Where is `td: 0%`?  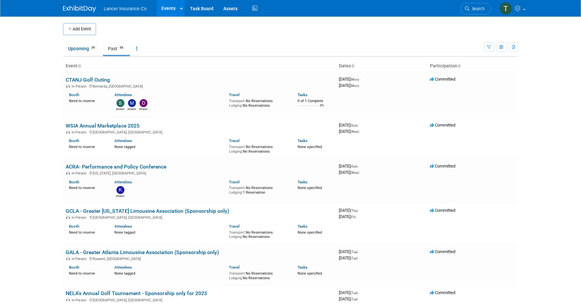
td: 0% is located at coordinates (322, 108).